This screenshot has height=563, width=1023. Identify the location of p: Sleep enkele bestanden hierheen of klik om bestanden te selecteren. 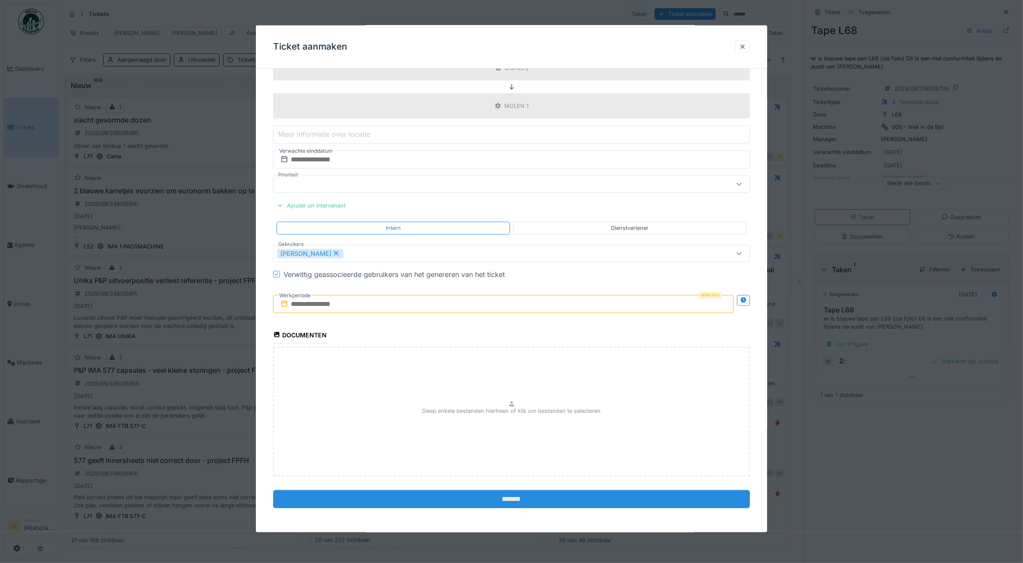
(512, 410).